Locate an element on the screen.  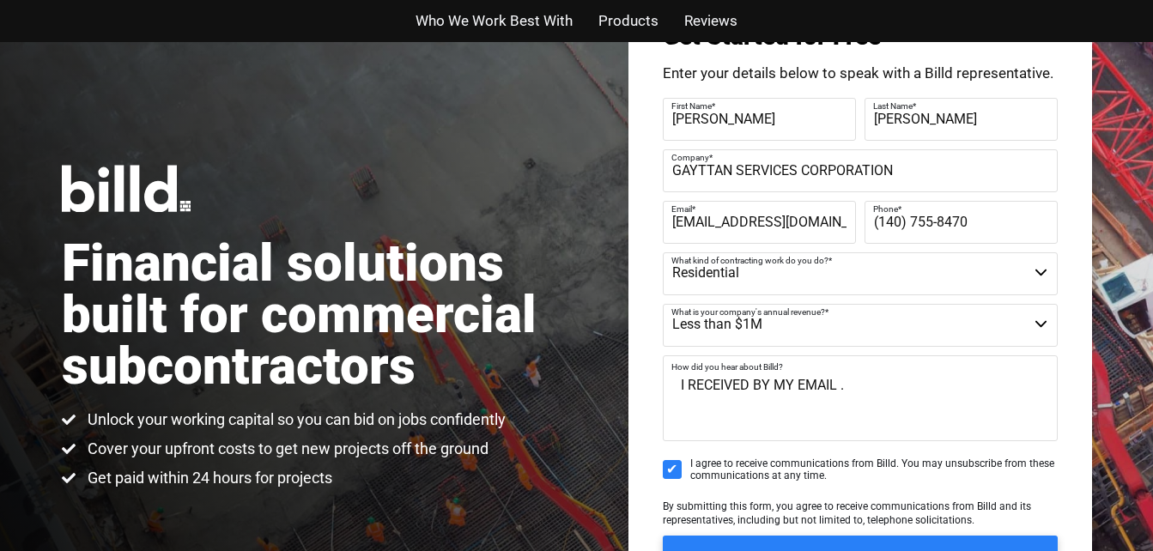
span: Who We Work Best With is located at coordinates (494, 21).